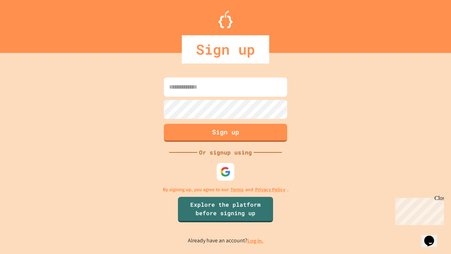 This screenshot has width=451, height=254. Describe the element at coordinates (225, 152) in the screenshot. I see `div: Or signup using` at that location.